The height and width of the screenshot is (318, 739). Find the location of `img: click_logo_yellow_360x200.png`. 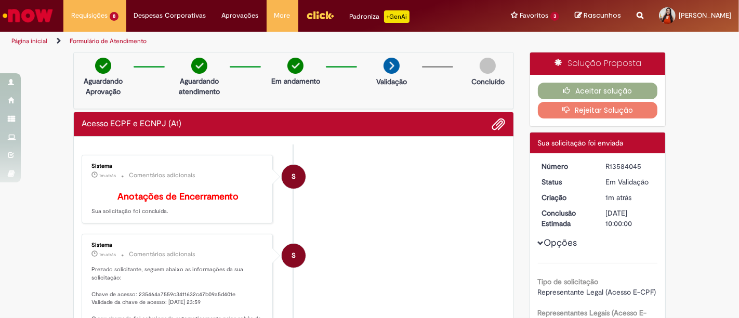

img: click_logo_yellow_360x200.png is located at coordinates (320, 15).